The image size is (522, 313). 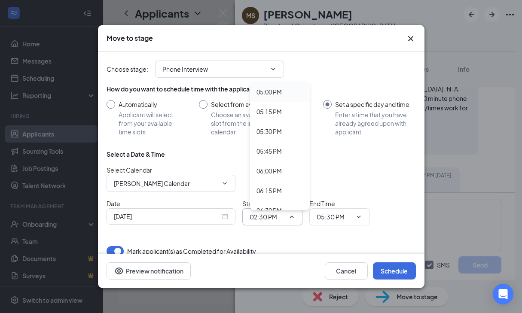 I want to click on div: 06:15 PM, so click(x=269, y=191).